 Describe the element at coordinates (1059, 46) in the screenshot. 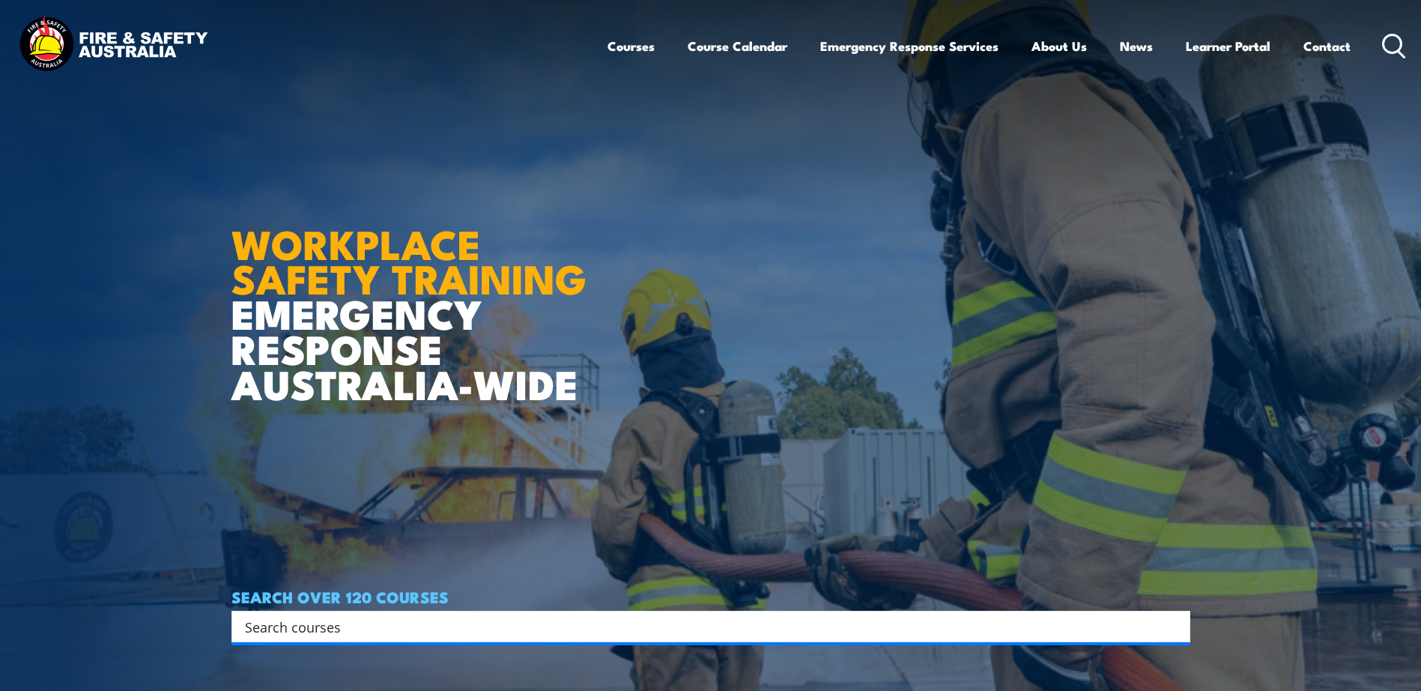

I see `a: About Us` at that location.